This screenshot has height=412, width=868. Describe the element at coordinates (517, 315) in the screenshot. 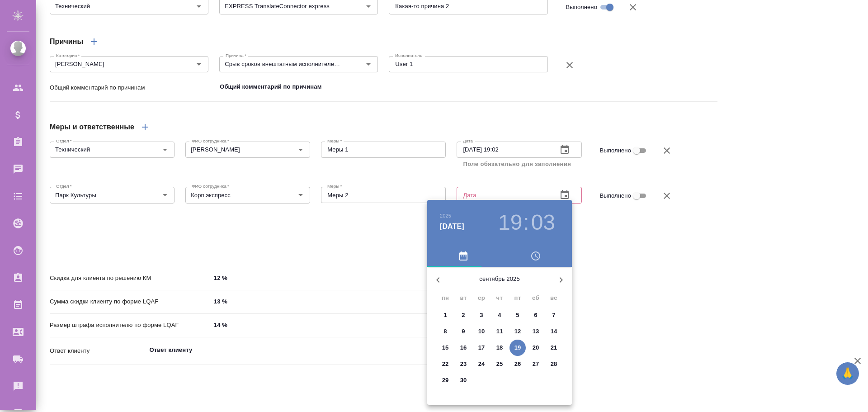

I see `p: 5` at that location.